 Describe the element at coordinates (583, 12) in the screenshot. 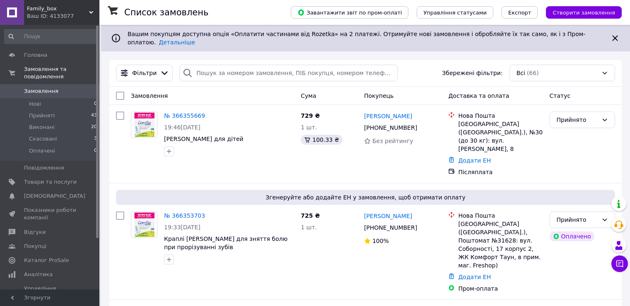

I see `span: Створити замовлення` at that location.